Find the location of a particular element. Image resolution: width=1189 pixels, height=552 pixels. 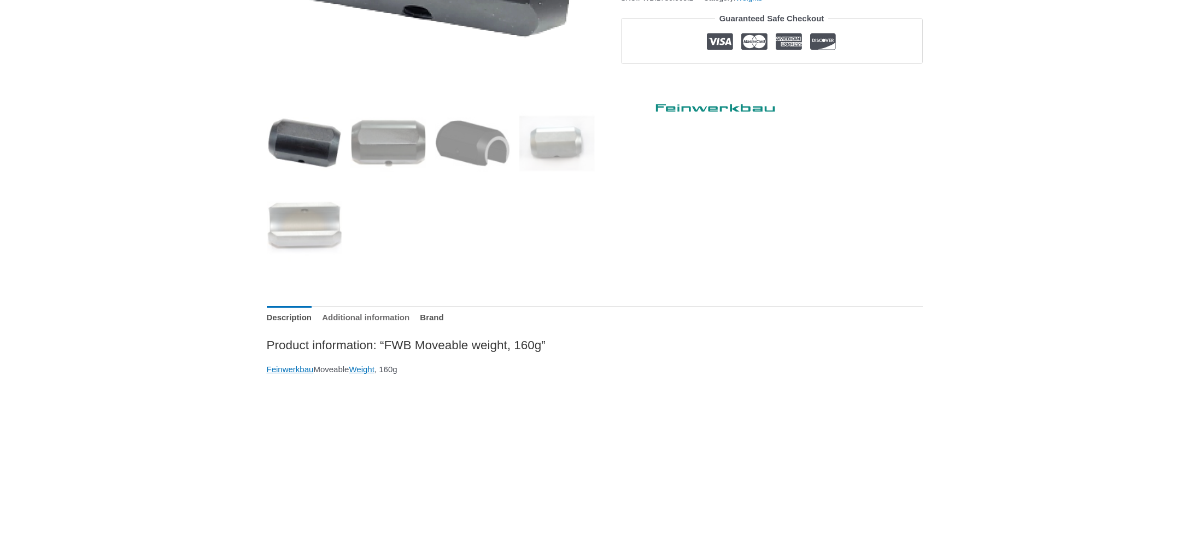

img: FWB Moveable weight, 160g - Image 4 is located at coordinates (556, 143).